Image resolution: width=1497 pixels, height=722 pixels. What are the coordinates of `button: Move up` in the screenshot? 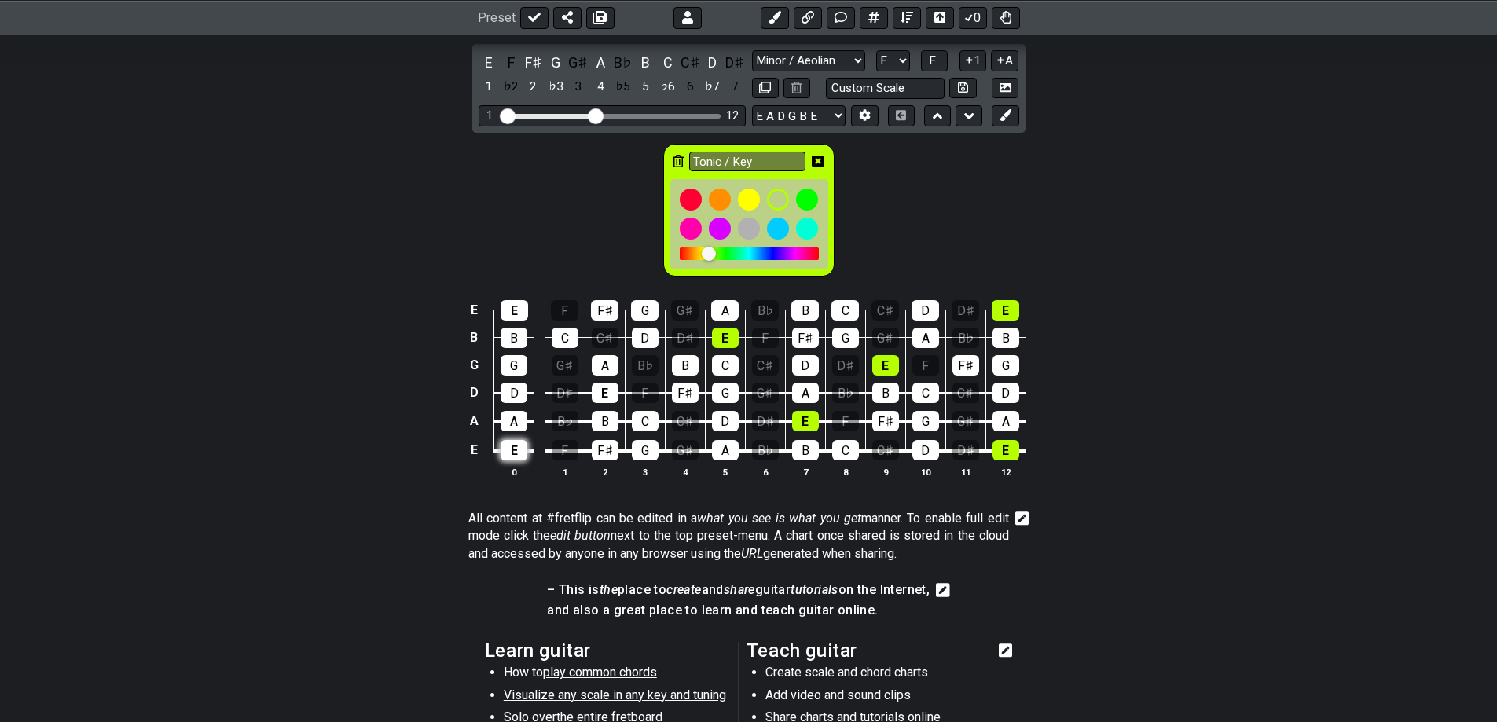 It's located at (937, 115).